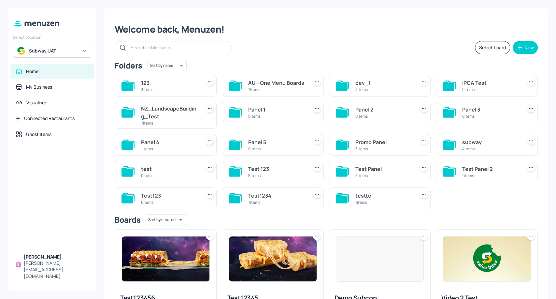  Describe the element at coordinates (169, 195) in the screenshot. I see `div: Test123` at that location.